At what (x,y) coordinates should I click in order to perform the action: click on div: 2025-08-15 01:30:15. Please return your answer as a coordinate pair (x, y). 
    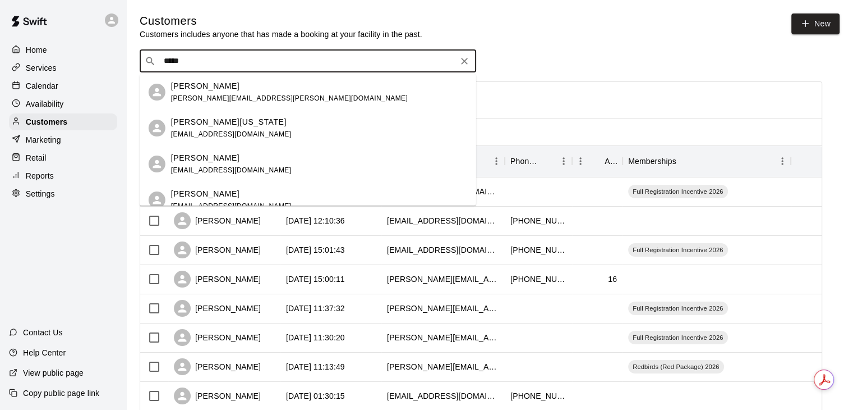
    Looking at the image, I should click on (315, 396).